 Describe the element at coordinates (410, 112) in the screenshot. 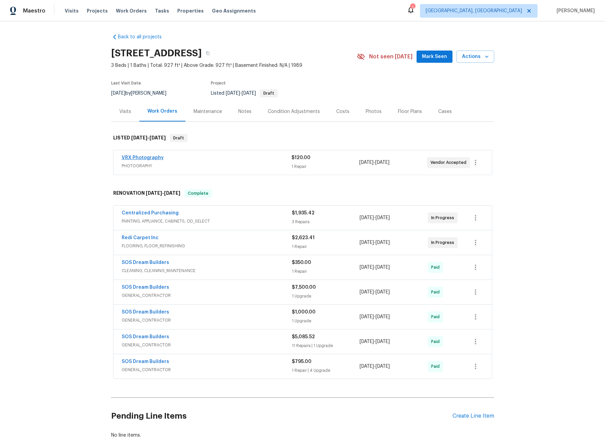

I see `div: Floor Plans` at that location.